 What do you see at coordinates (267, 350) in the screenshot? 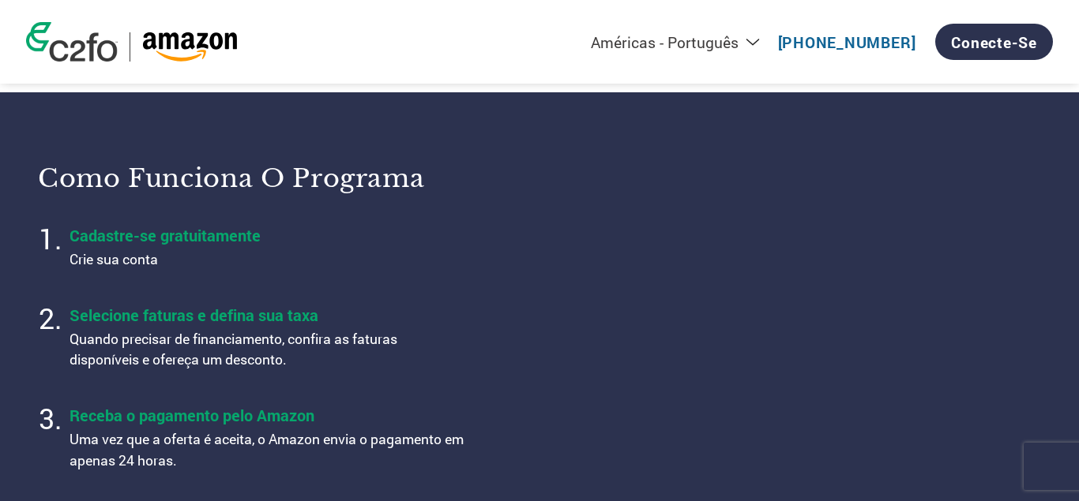
I see `p: Quando precisar de financiamento, confira as faturas disponíveis e ofereça um desconto.` at bounding box center [267, 350].